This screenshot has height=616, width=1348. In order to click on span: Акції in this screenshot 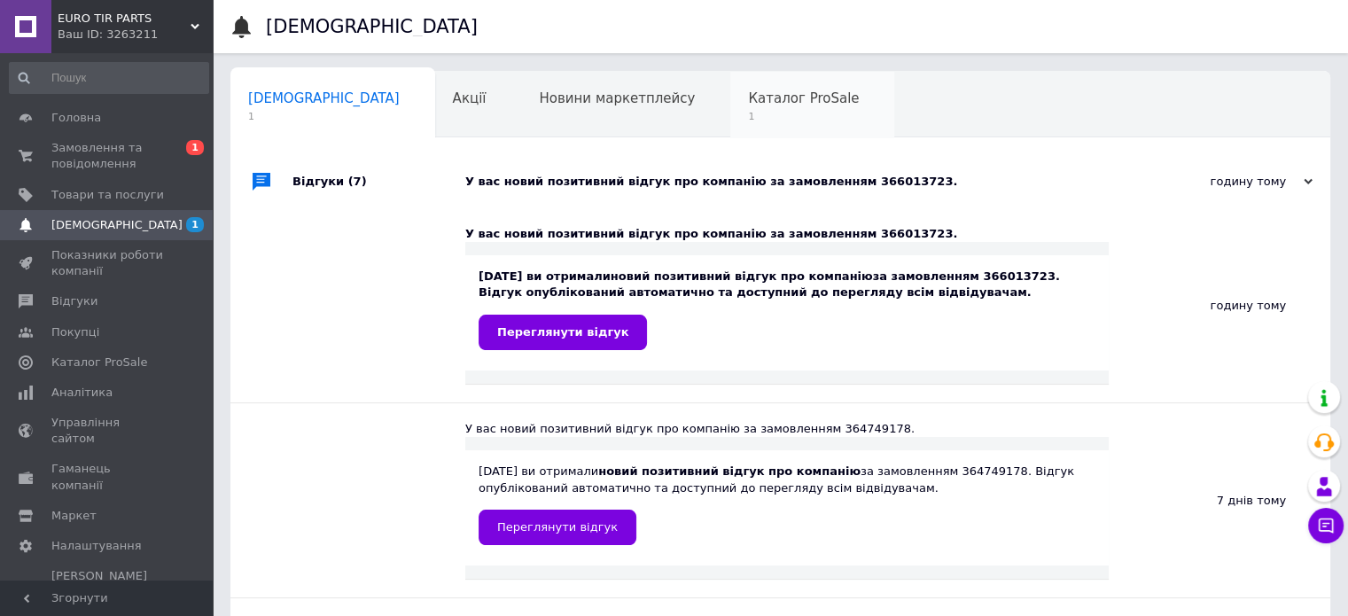, I will do `click(470, 98)`.